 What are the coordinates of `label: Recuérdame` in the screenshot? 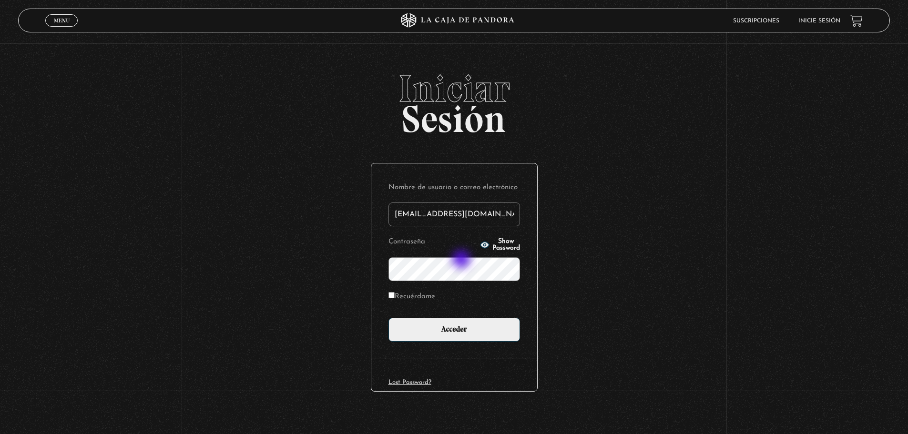 It's located at (412, 297).